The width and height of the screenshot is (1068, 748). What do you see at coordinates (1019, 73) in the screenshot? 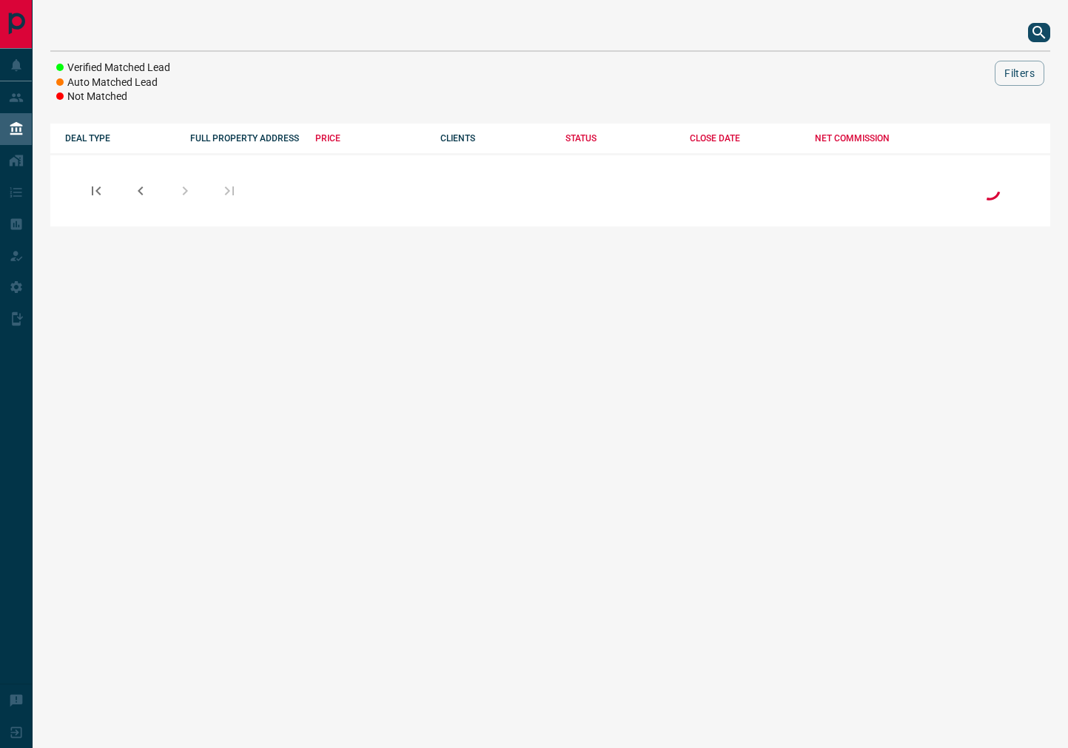
I see `button: Filters` at bounding box center [1019, 73].